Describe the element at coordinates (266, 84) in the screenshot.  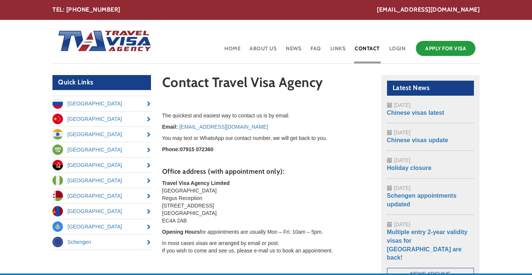
I see `h1: Contact Travel Visa Agency` at that location.